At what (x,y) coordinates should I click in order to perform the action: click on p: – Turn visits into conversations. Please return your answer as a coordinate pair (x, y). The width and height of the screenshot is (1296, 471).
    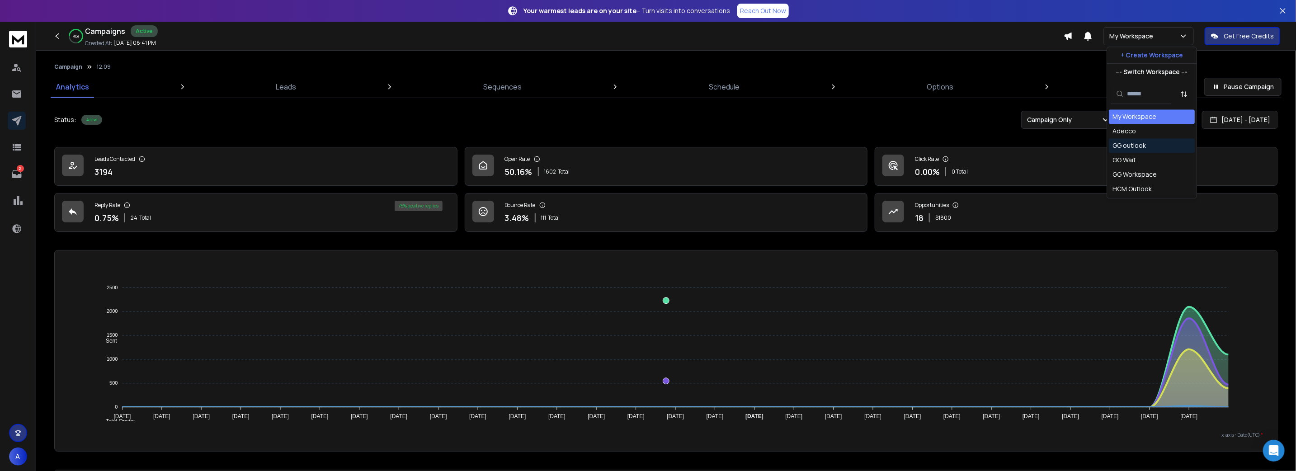
    Looking at the image, I should click on (627, 11).